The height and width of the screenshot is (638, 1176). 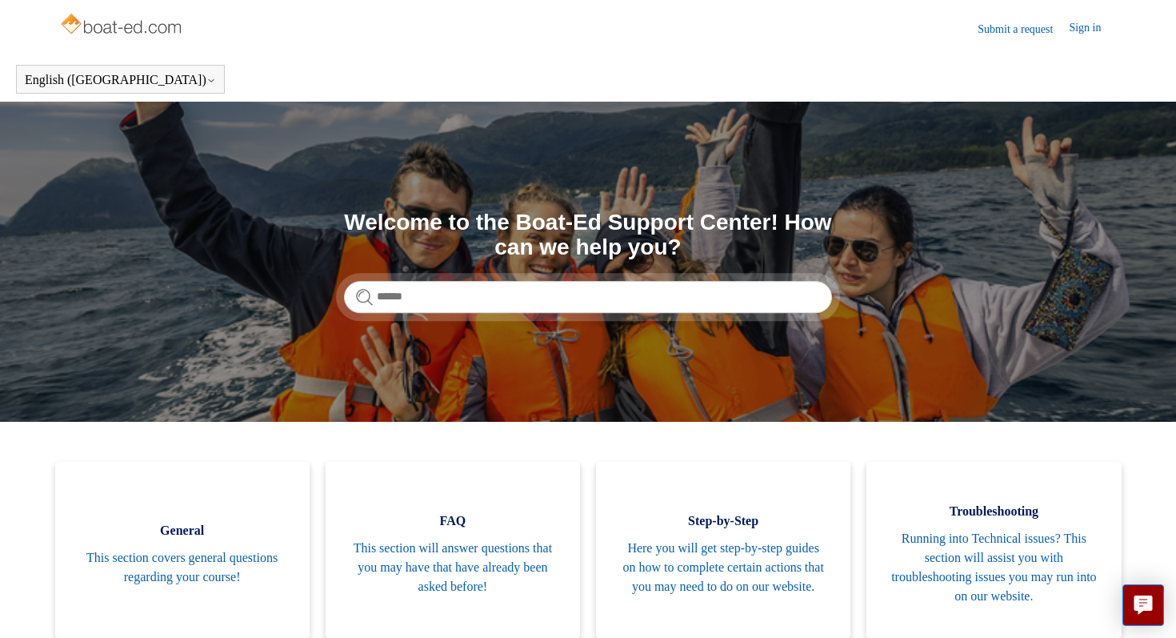 I want to click on span: Here you will get step-by-step guides on how to complete certain actions that you may need to do ..., so click(x=723, y=567).